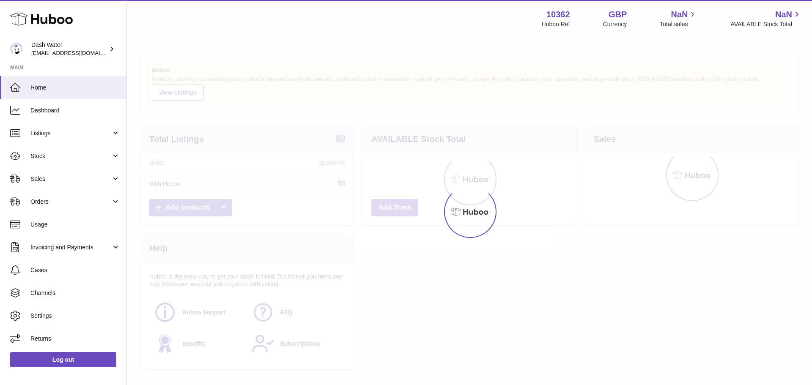 The image size is (812, 385). Describe the element at coordinates (75, 225) in the screenshot. I see `span: Usage` at that location.